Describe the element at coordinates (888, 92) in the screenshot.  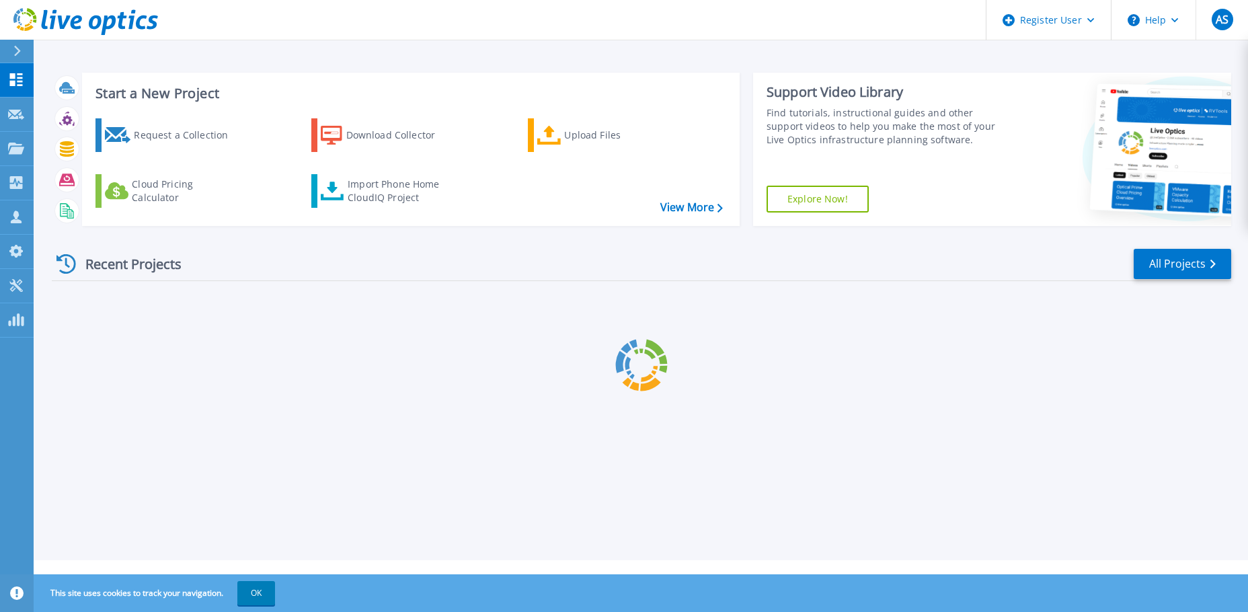
I see `div: Support Video Library` at that location.